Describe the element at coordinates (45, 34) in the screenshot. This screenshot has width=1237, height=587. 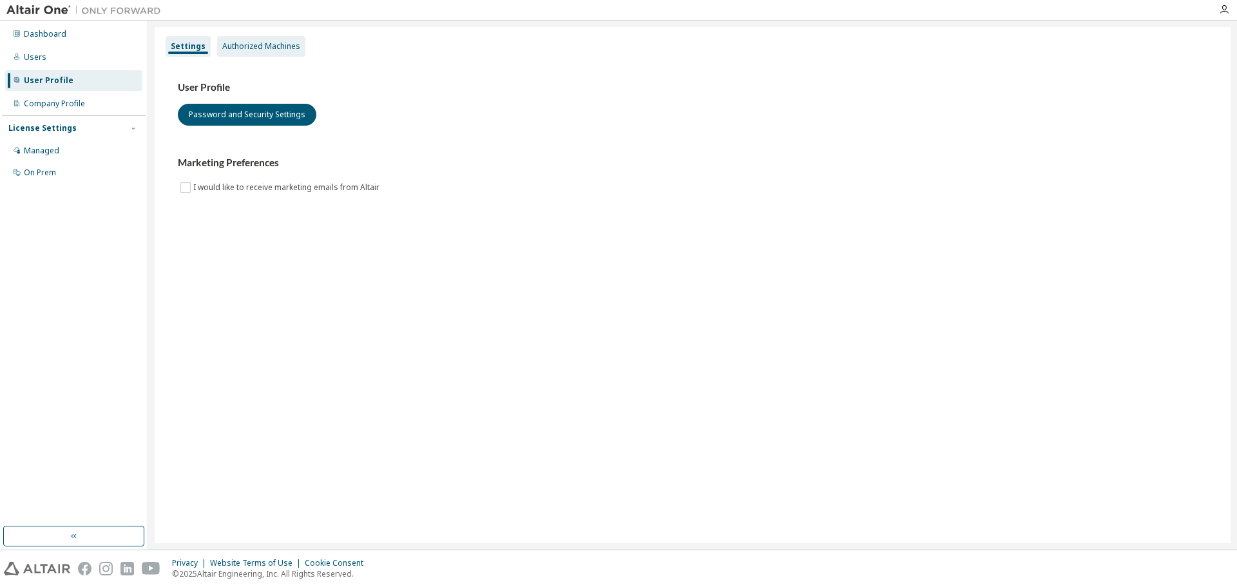
I see `div: Dashboard` at that location.